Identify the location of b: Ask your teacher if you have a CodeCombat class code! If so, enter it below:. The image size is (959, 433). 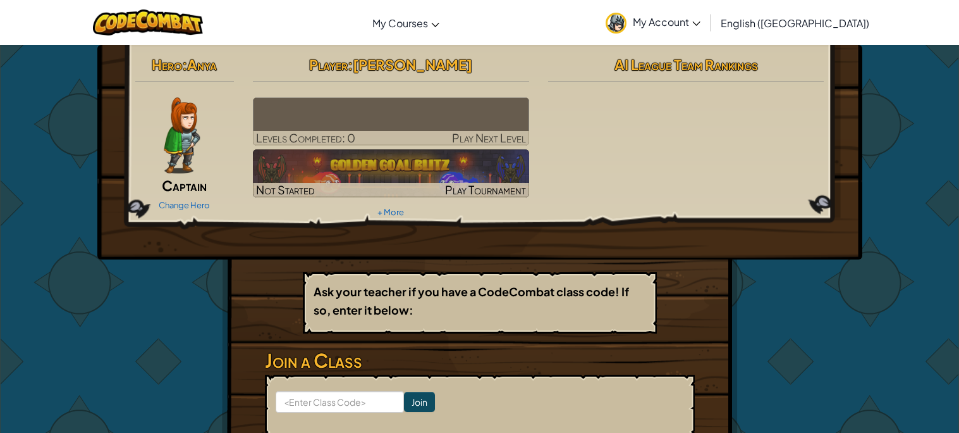
(471, 300).